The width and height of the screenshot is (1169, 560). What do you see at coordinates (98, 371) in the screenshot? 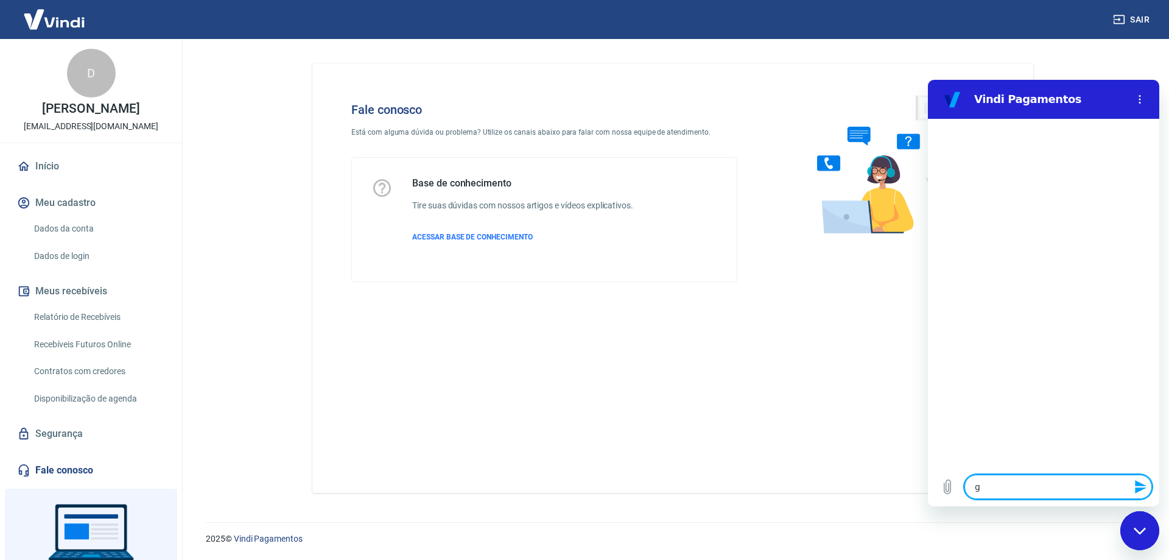
I see `a: Contratos com credores` at bounding box center [98, 371].